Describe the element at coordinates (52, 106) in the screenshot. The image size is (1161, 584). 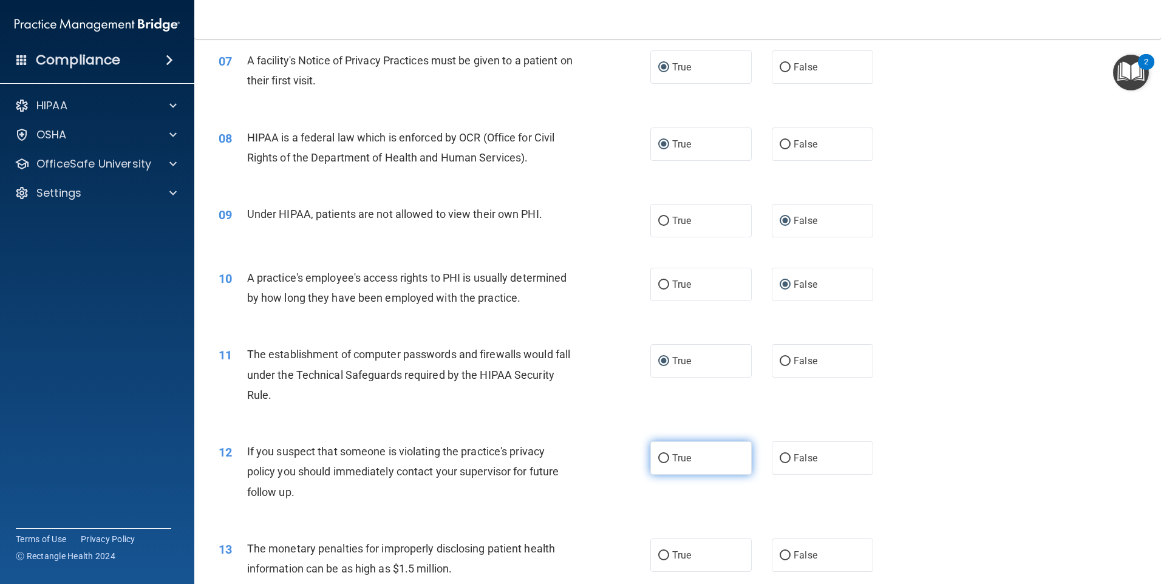
I see `p: HIPAA` at that location.